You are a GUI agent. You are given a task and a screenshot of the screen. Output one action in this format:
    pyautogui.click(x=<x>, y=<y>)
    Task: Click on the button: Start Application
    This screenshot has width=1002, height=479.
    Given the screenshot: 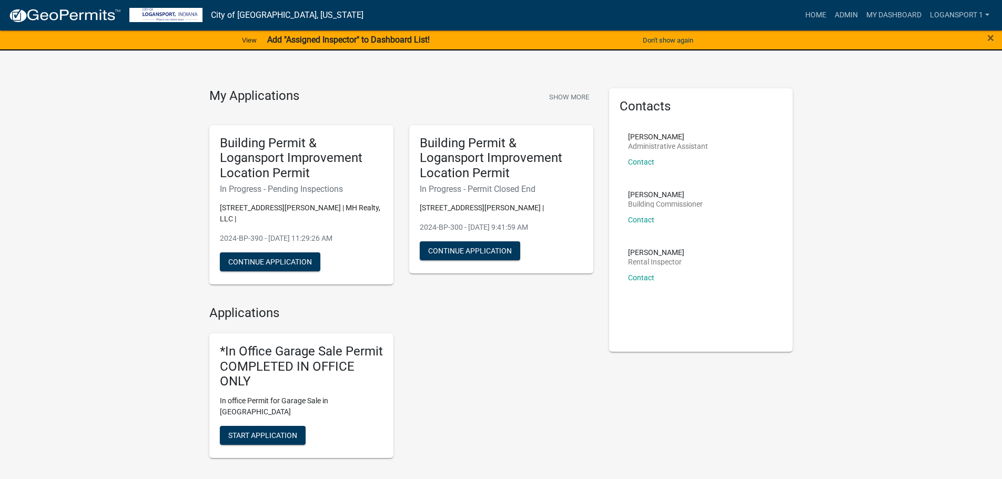 What is the action you would take?
    pyautogui.click(x=262, y=435)
    